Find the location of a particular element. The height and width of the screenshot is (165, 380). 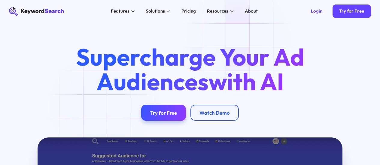

div: Resources is located at coordinates (217, 11).